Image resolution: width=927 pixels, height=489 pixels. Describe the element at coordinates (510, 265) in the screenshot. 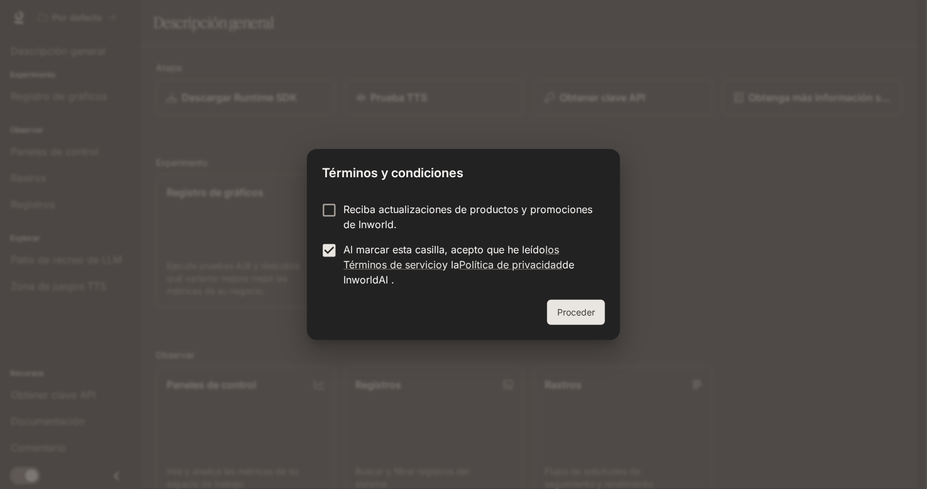

I see `a: Política de privacidad` at that location.